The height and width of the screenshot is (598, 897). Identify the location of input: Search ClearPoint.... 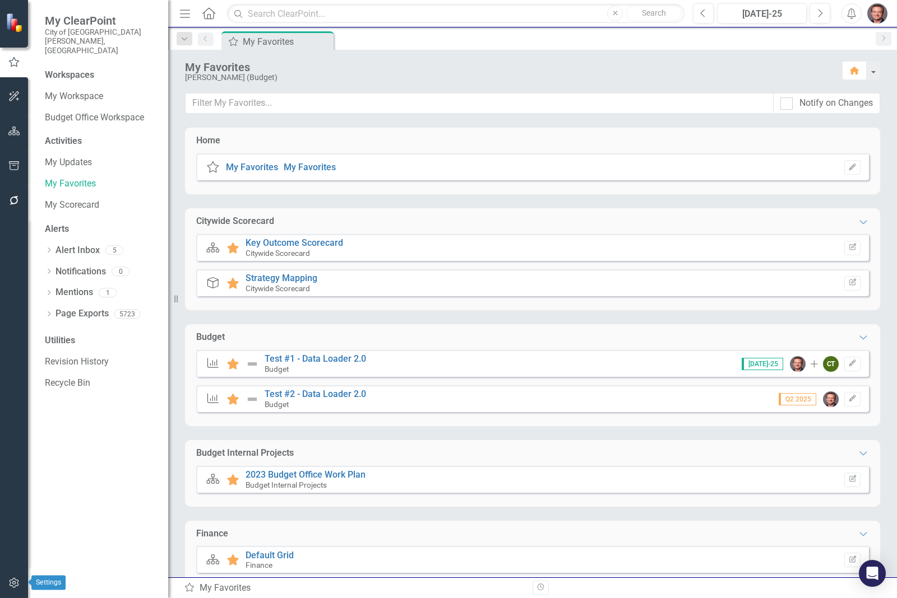
(456, 13).